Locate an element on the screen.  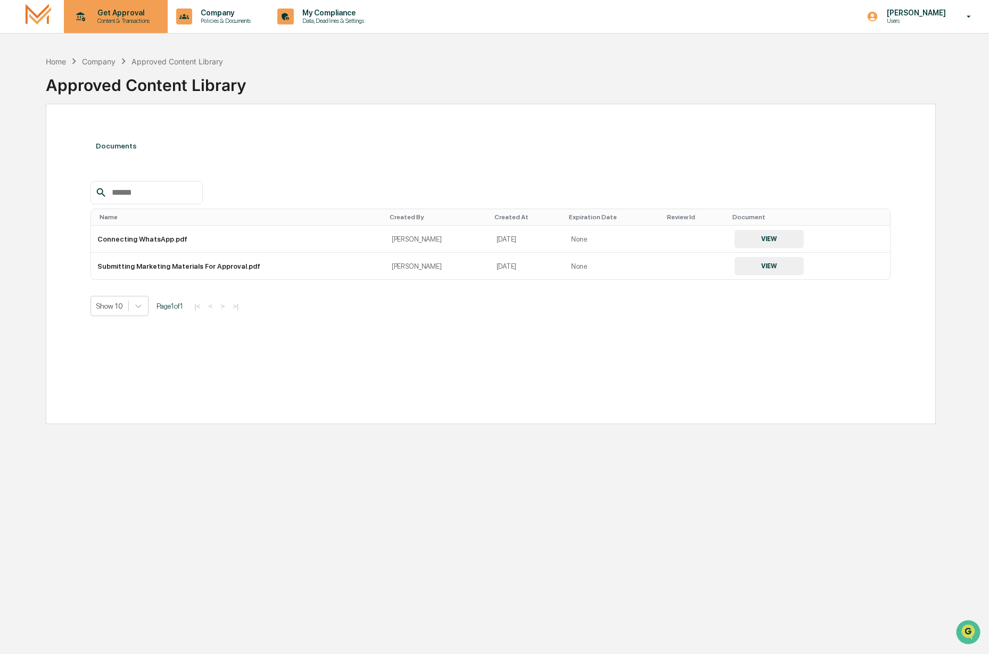
span: Data Lookup is located at coordinates (44, 160).